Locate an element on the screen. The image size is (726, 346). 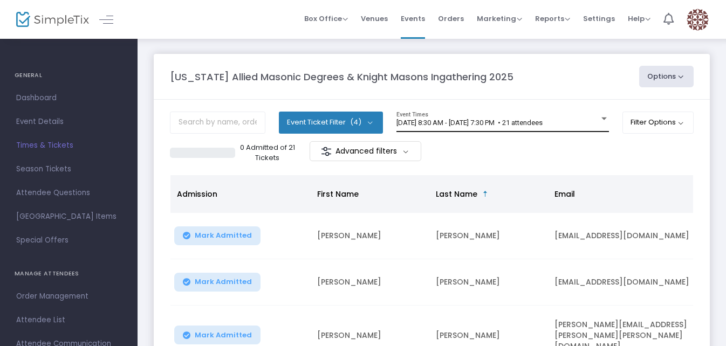
span: Sortable is located at coordinates (485, 194).